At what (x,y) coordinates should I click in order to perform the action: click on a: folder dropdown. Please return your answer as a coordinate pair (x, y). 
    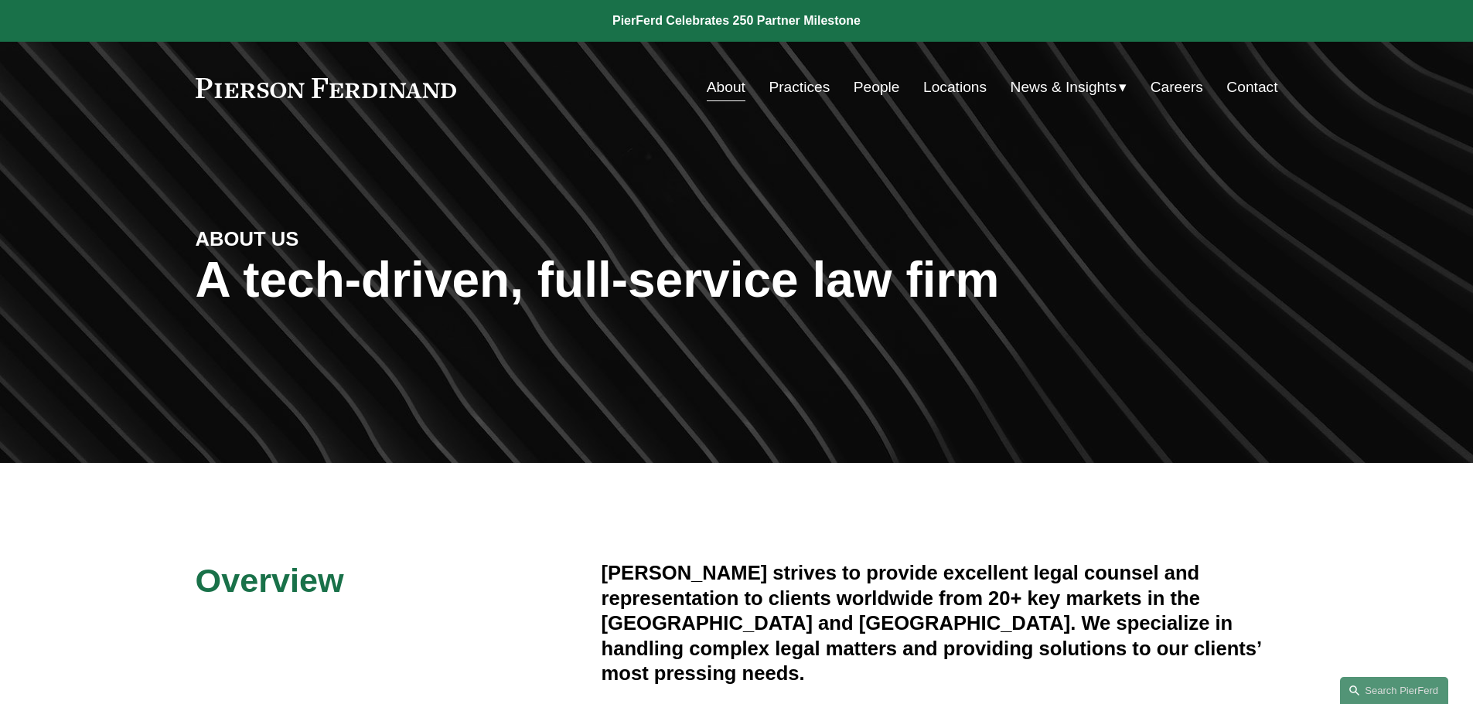
    Looking at the image, I should click on (1069, 87).